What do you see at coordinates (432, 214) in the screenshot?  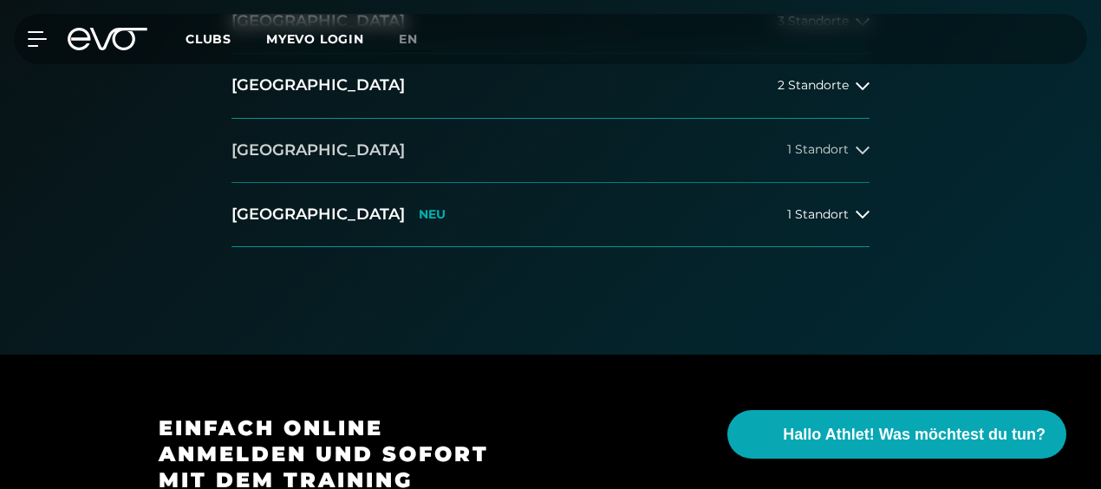 I see `p: NEU` at bounding box center [432, 214].